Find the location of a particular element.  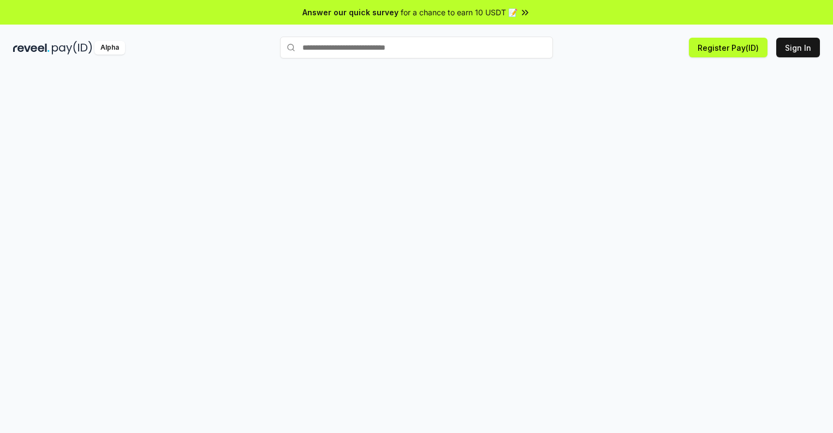

button: Sign In is located at coordinates (798, 47).